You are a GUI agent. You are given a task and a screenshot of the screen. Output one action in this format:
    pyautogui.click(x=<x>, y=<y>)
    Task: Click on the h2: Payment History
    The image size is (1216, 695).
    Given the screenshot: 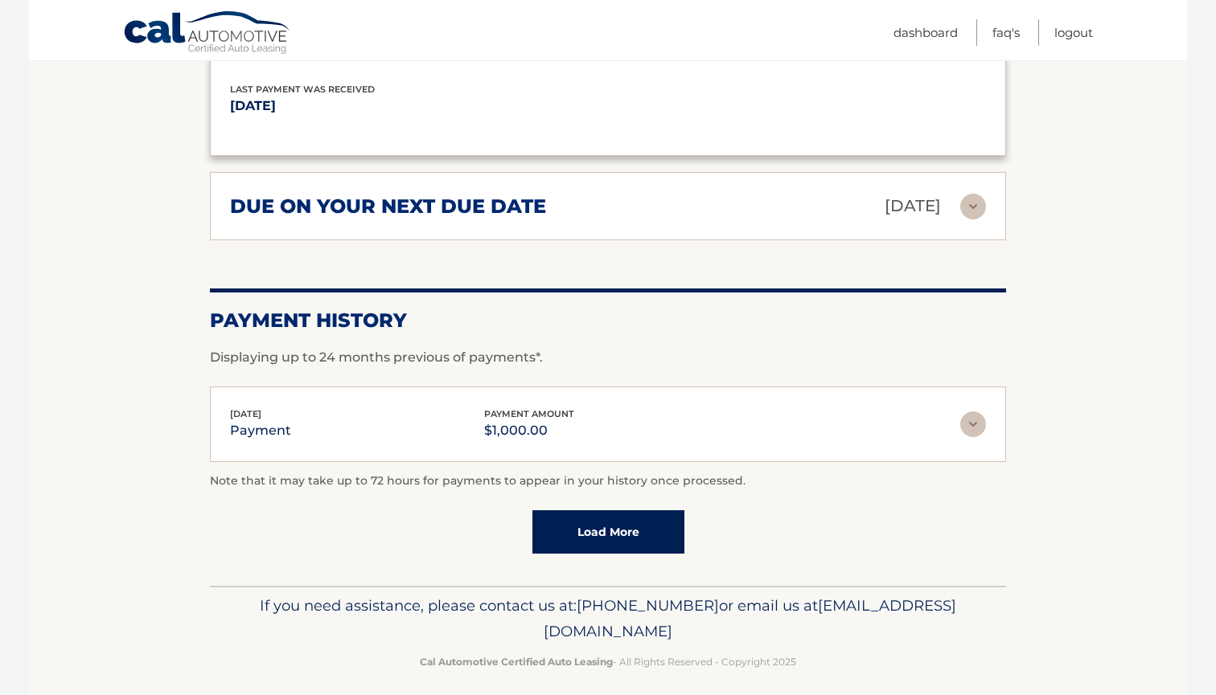 What is the action you would take?
    pyautogui.click(x=608, y=321)
    